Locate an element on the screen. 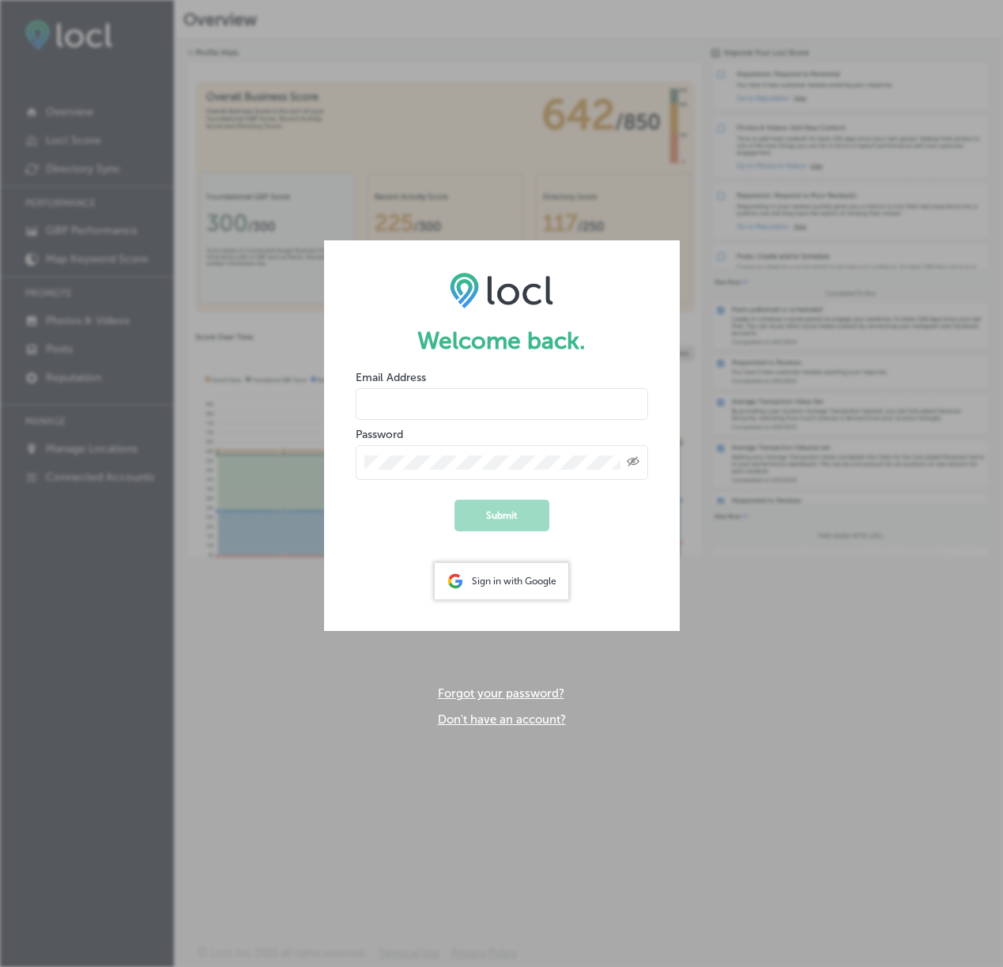  span: Toggle password visibility is located at coordinates (633, 463).